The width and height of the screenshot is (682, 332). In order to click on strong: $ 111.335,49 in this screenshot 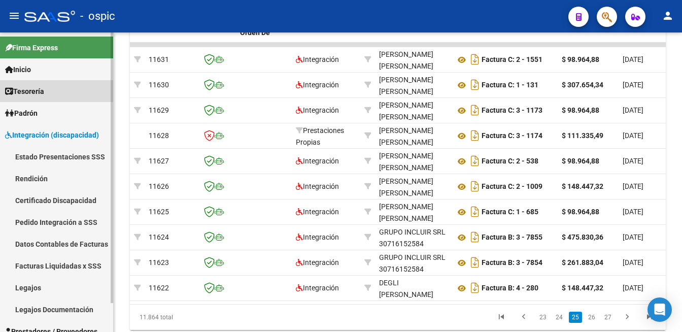, I will do `click(583, 135)`.